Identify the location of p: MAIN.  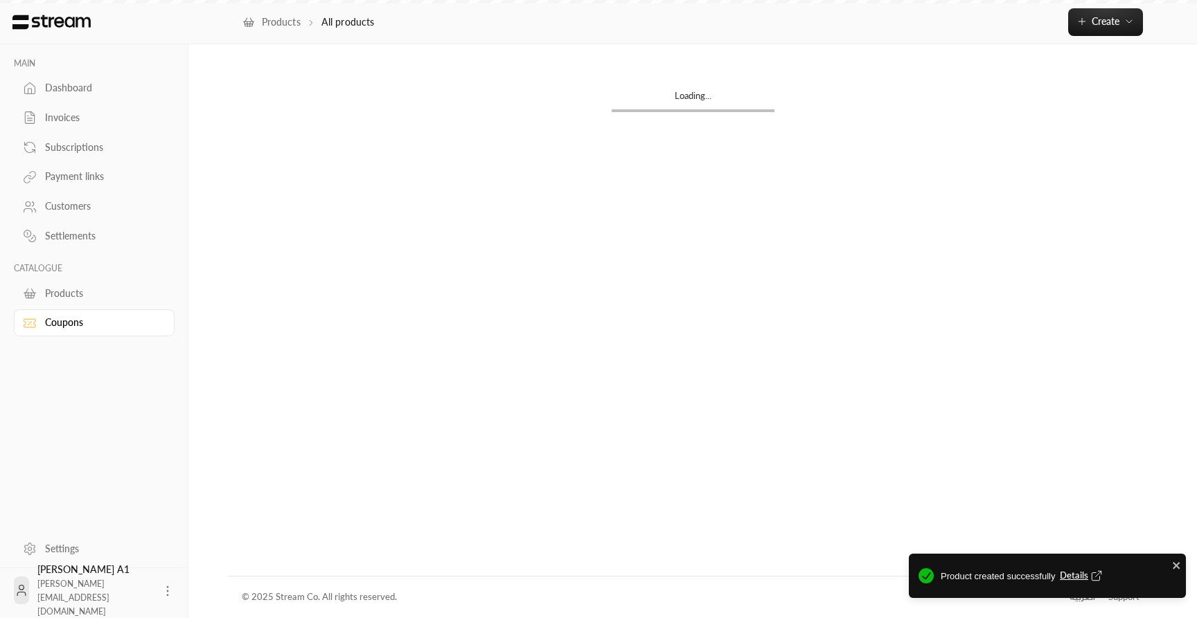
(94, 64).